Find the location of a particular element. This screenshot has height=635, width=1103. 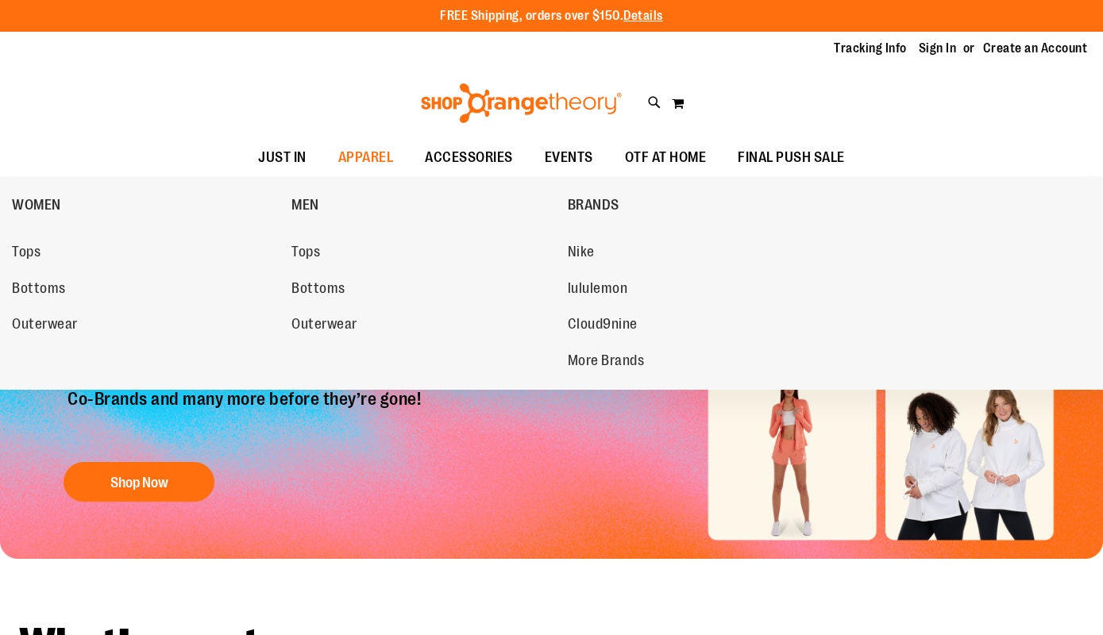

span: WOMEN is located at coordinates (37, 206).